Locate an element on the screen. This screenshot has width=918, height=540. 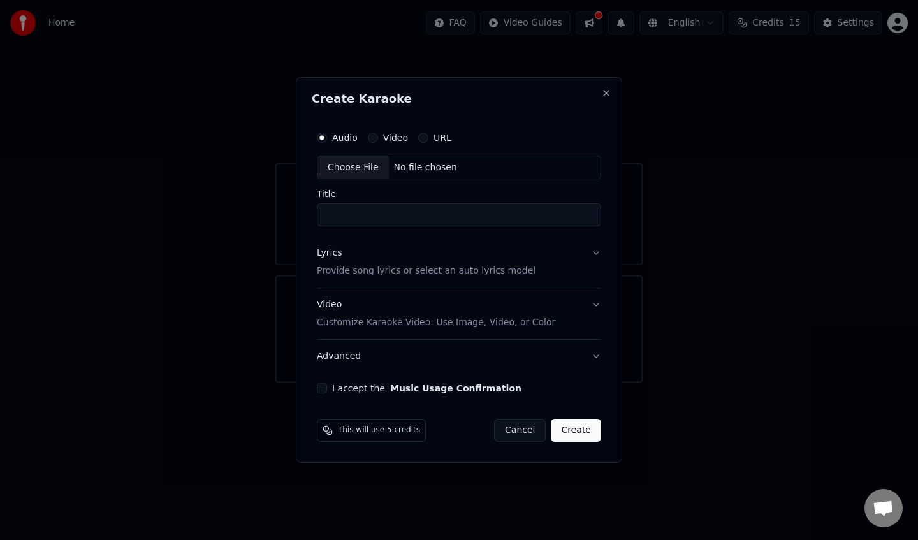
button: Advanced is located at coordinates (459, 356).